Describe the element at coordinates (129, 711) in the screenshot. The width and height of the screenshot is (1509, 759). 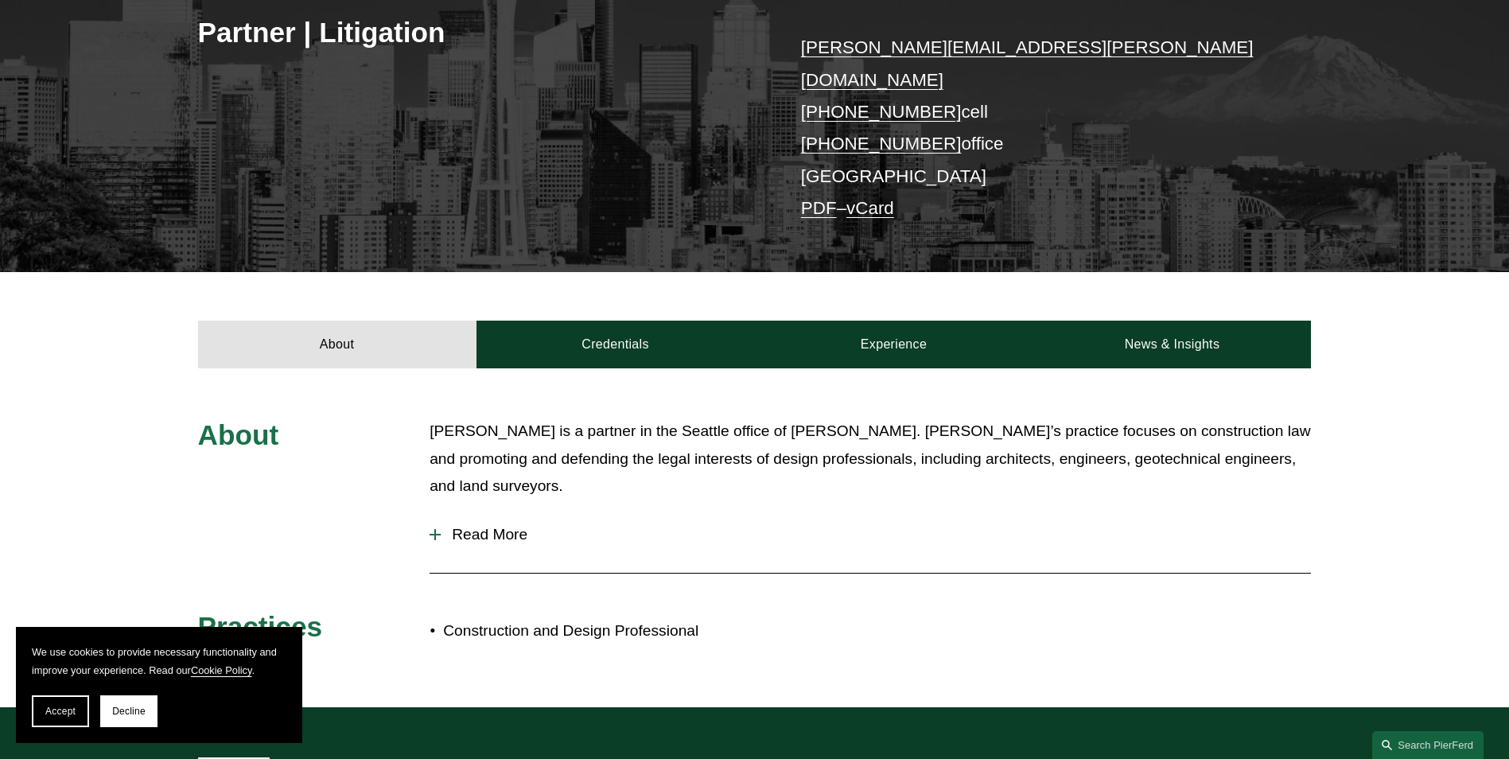
I see `span: Decline` at that location.